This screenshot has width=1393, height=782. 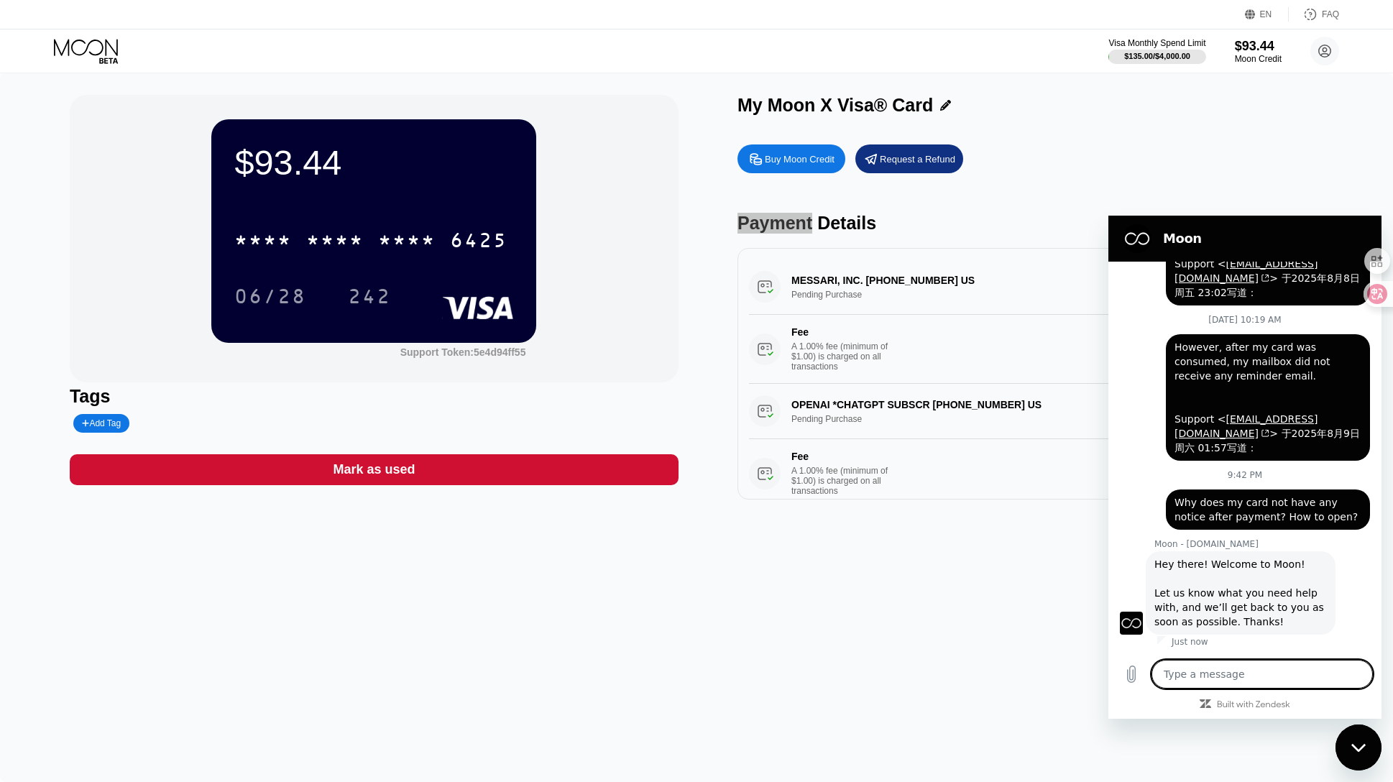 What do you see at coordinates (157, 294) in the screenshot?
I see `span: Why does my card not have any notice after payment? How to open?` at bounding box center [157, 294].